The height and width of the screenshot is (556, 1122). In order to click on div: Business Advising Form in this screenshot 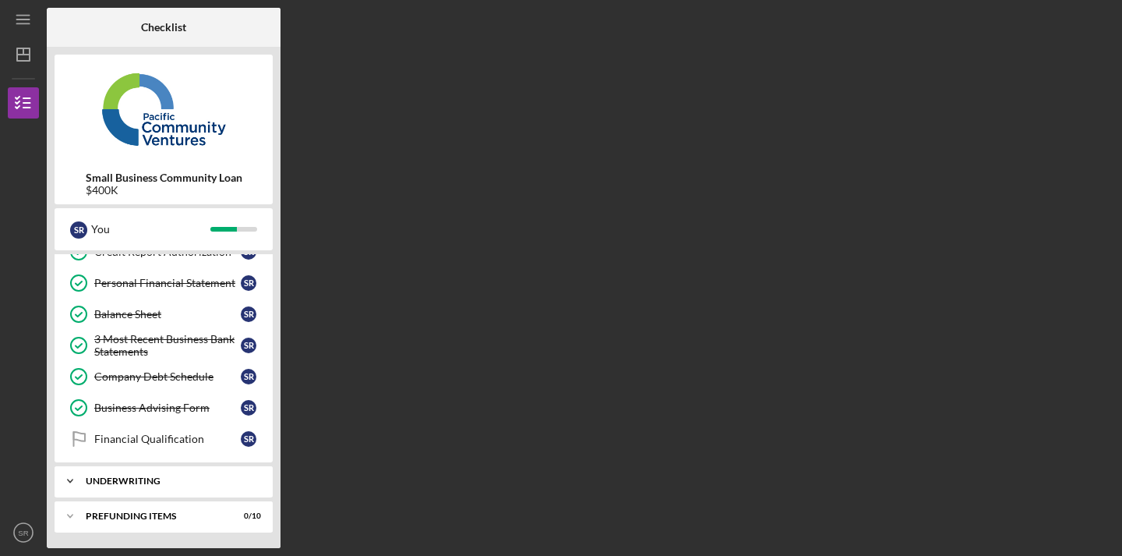, I will do `click(168, 408)`.